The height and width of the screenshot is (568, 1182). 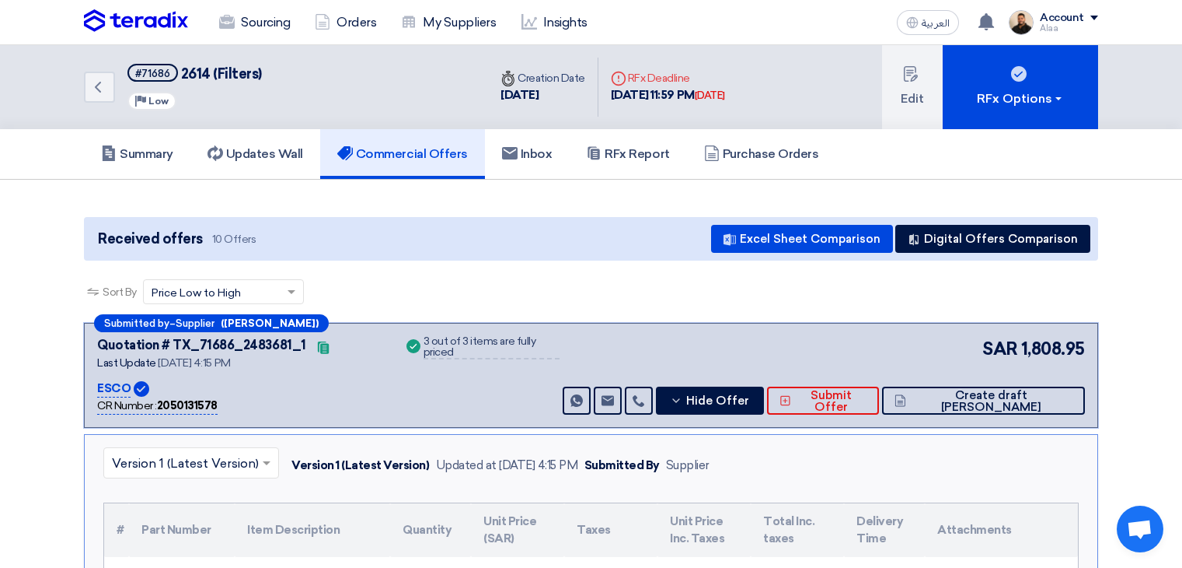 I want to click on img: MAA_1717931611039.JPG, so click(x=1022, y=23).